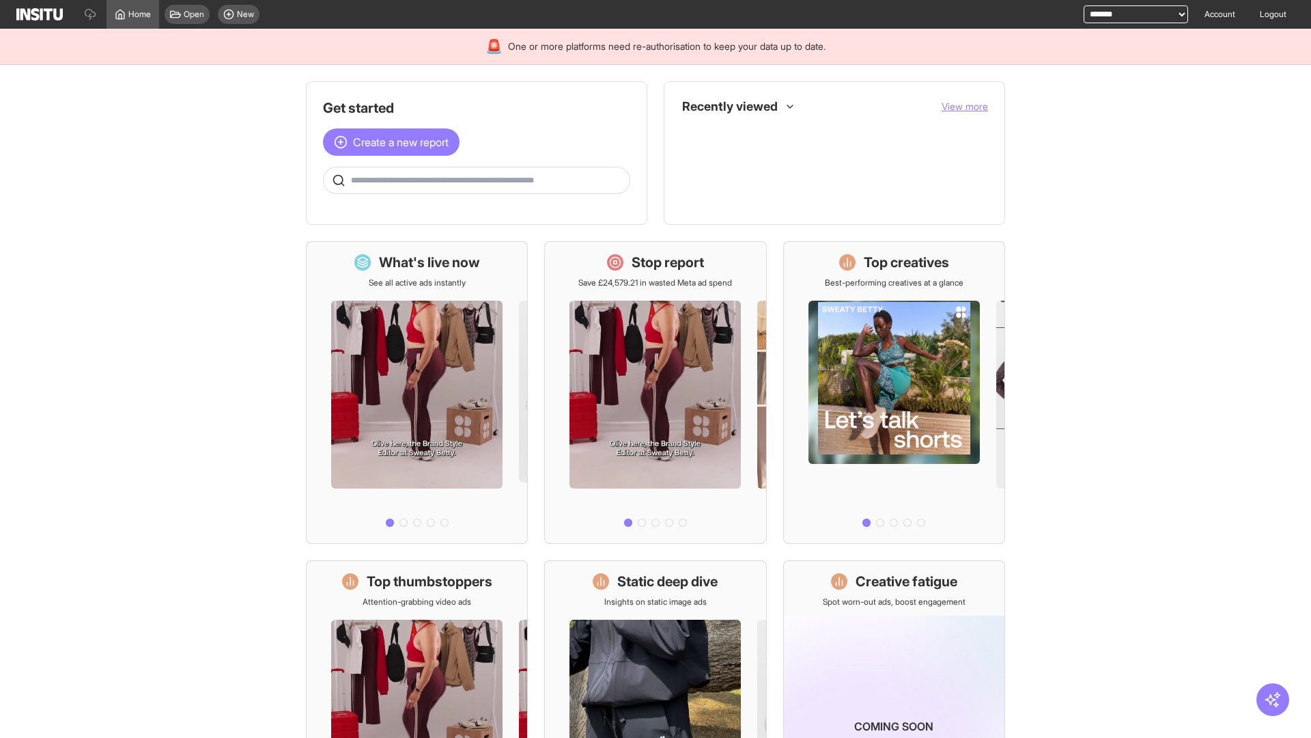 This screenshot has height=738, width=1311. Describe the element at coordinates (477, 108) in the screenshot. I see `h1: Get started` at that location.